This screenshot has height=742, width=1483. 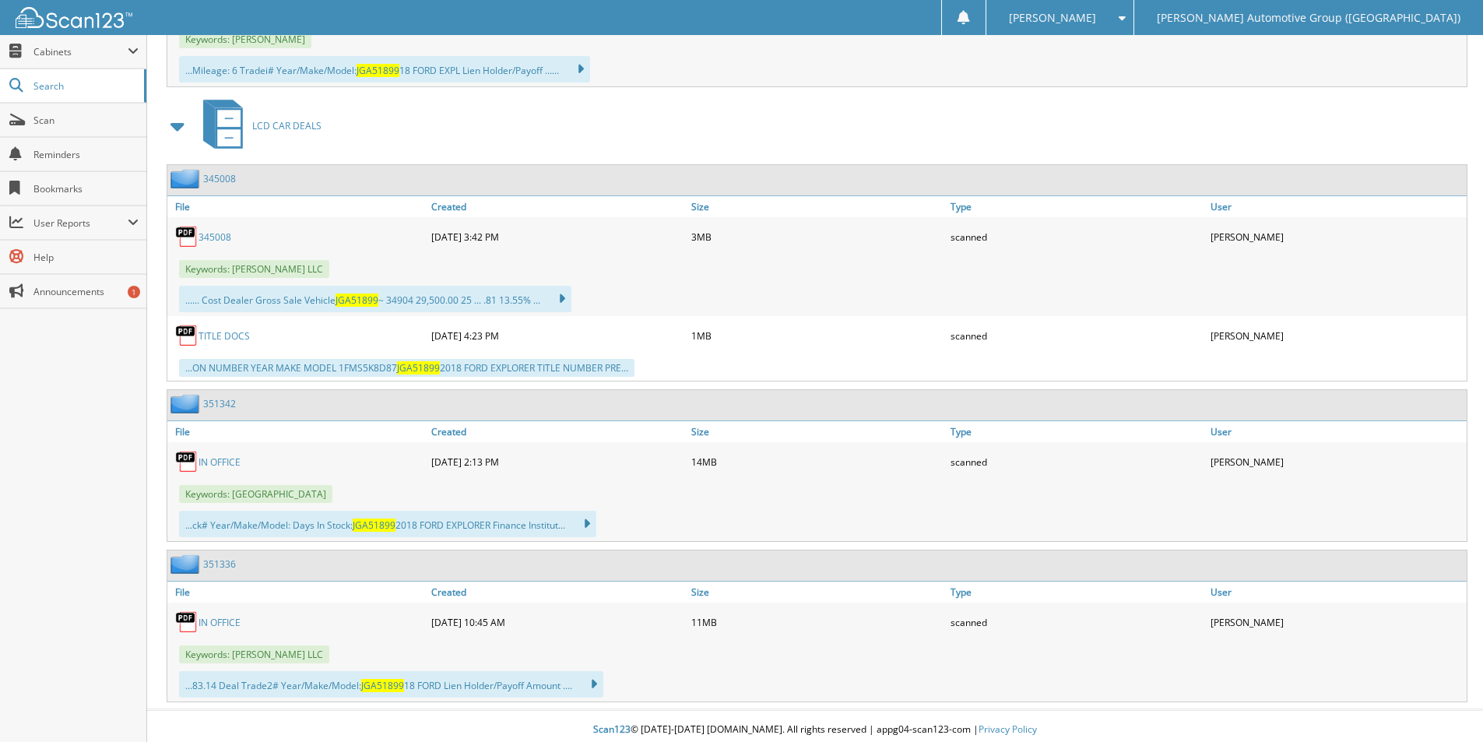 What do you see at coordinates (220, 403) in the screenshot?
I see `a: 351342` at bounding box center [220, 403].